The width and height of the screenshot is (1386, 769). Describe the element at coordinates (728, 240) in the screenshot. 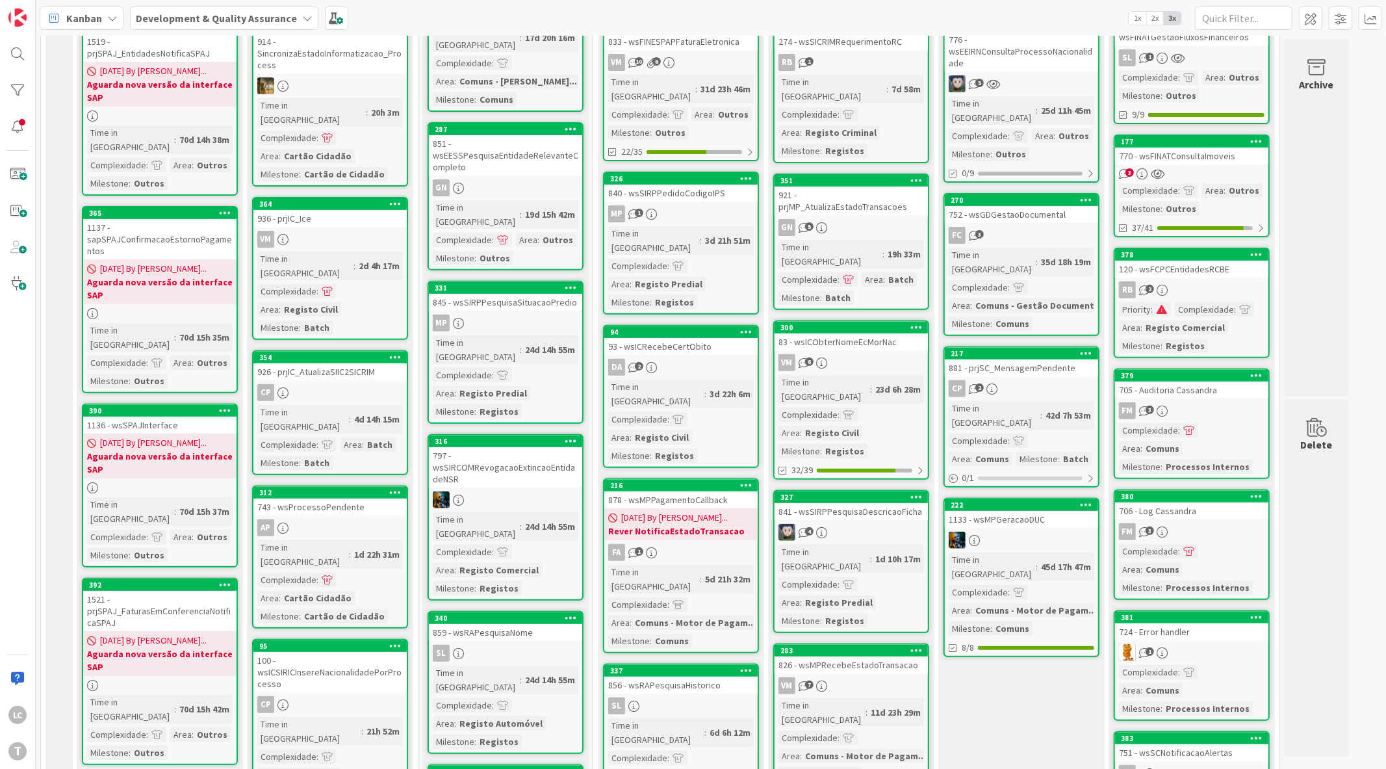

I see `div: 3d 21h 51m` at that location.